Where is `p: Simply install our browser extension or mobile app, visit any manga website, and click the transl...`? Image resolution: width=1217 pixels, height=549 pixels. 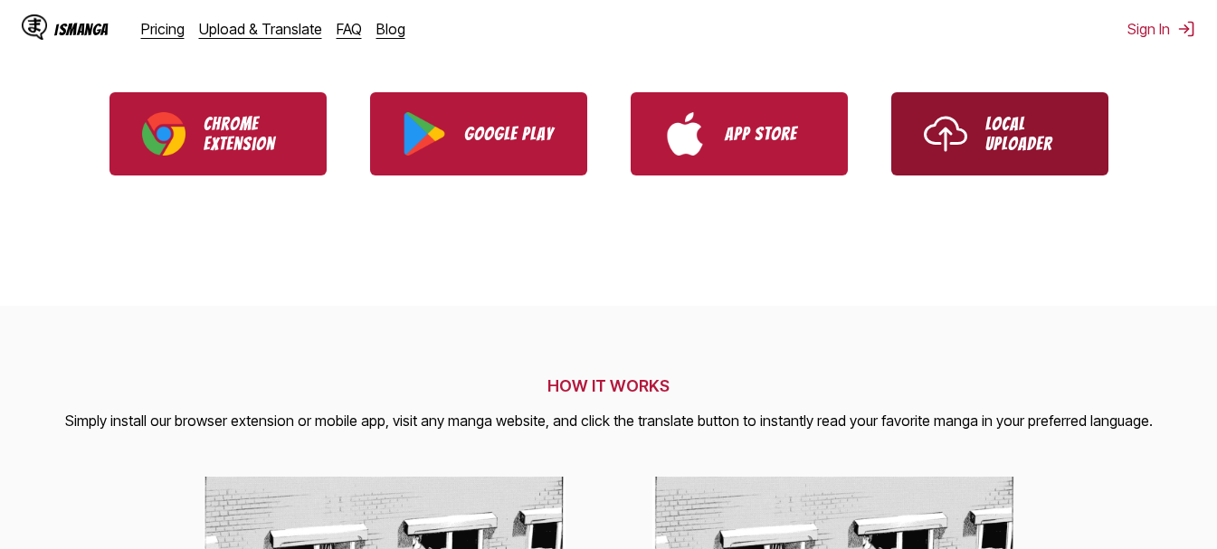
p: Simply install our browser extension or mobile app, visit any manga website, and click the transl... is located at coordinates (609, 422).